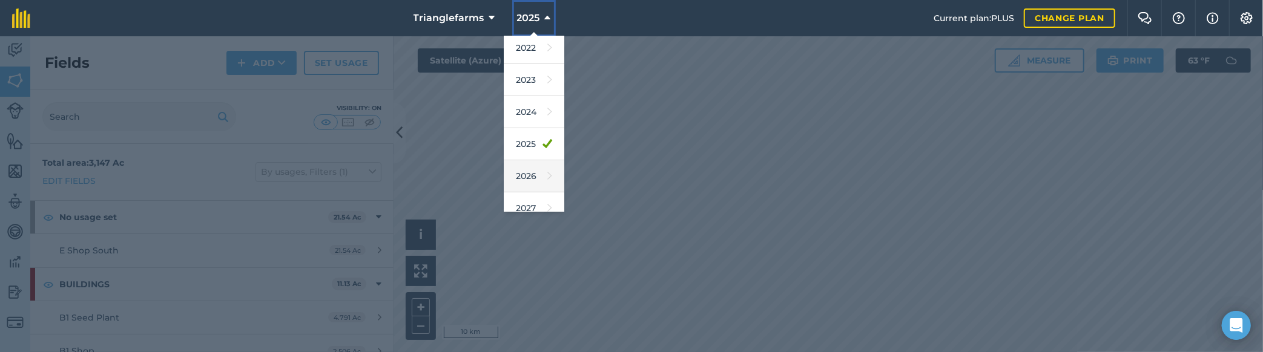  What do you see at coordinates (534, 48) in the screenshot?
I see `a: 2022` at bounding box center [534, 48].